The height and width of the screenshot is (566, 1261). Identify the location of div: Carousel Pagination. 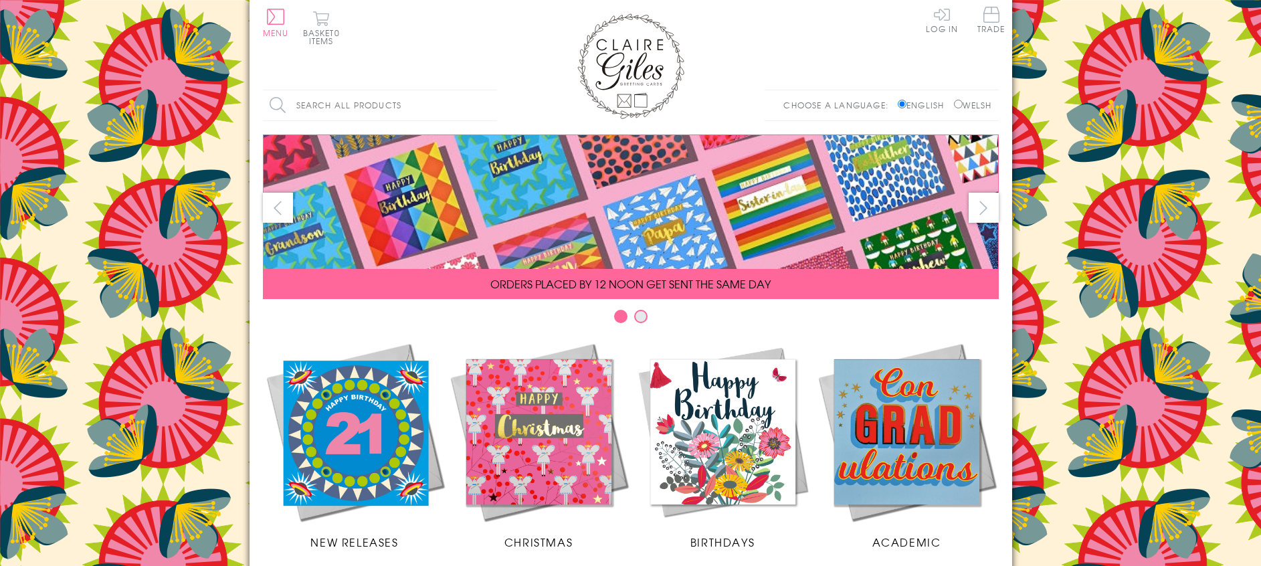
(631, 319).